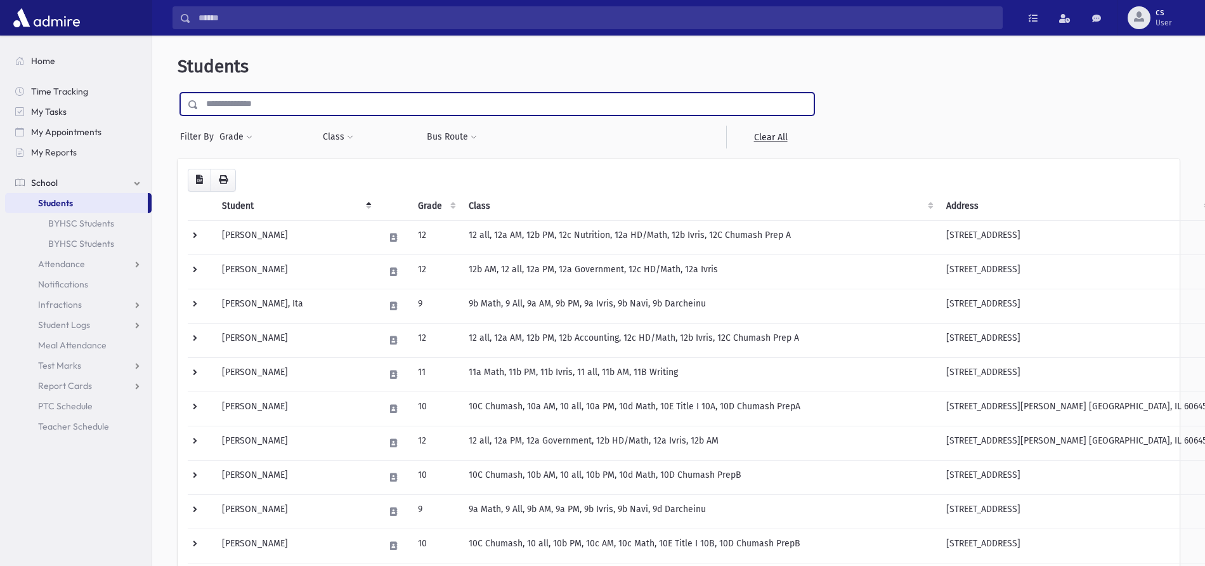 This screenshot has width=1205, height=566. I want to click on span: User, so click(1164, 23).